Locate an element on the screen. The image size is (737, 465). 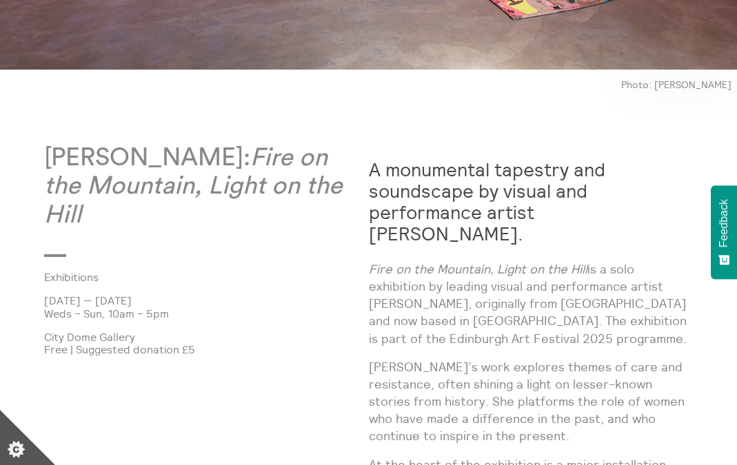
p: City Dome Gallery is located at coordinates (206, 337).